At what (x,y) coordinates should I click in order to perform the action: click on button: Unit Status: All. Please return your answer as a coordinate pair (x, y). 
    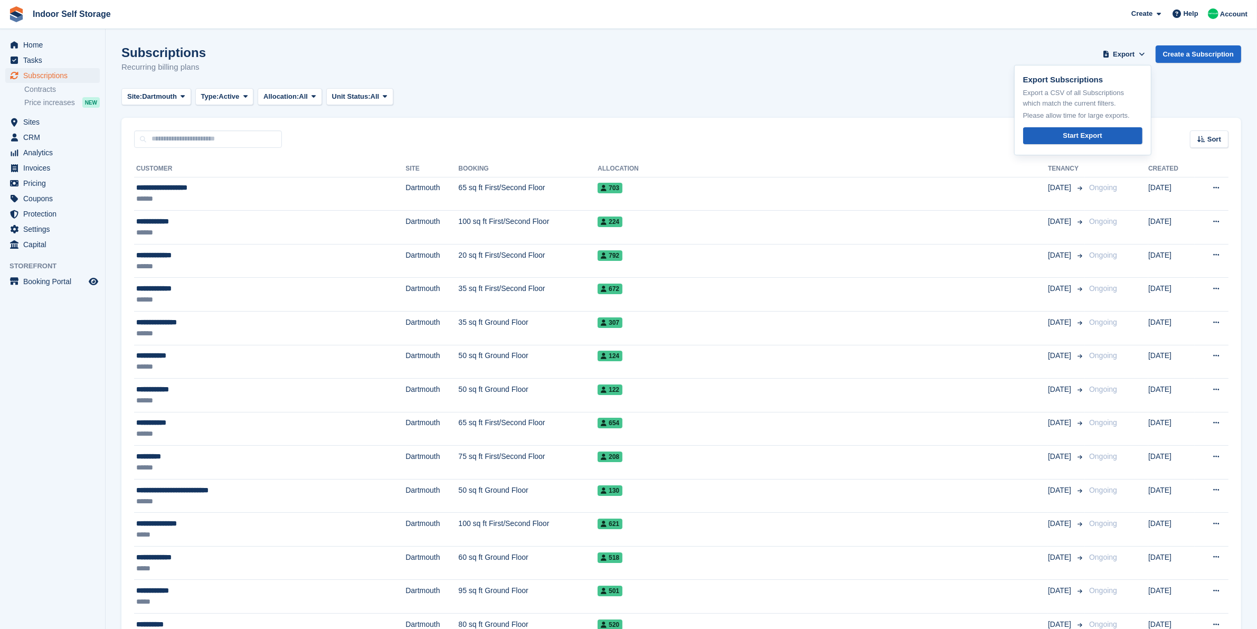
    Looking at the image, I should click on (360, 97).